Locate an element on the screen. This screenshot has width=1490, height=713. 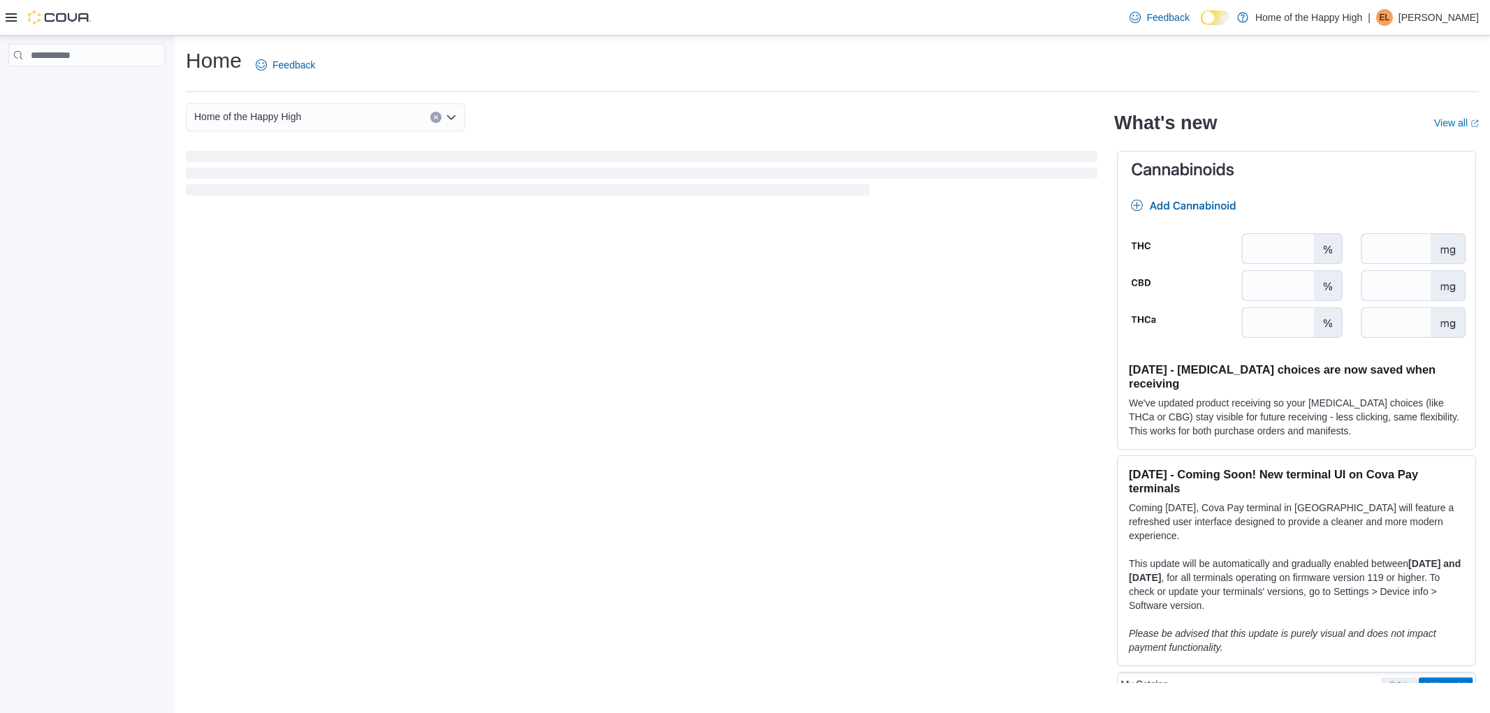
p: Home of the Happy High is located at coordinates (1308, 17).